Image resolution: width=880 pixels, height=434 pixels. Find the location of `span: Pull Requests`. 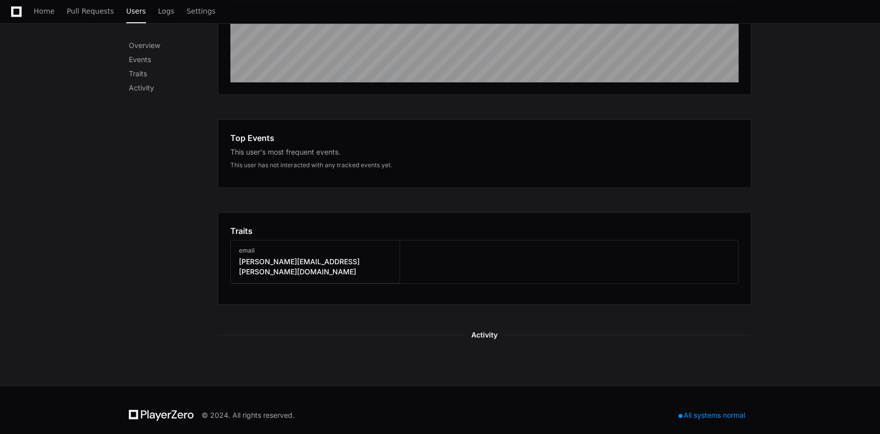

span: Pull Requests is located at coordinates (90, 11).